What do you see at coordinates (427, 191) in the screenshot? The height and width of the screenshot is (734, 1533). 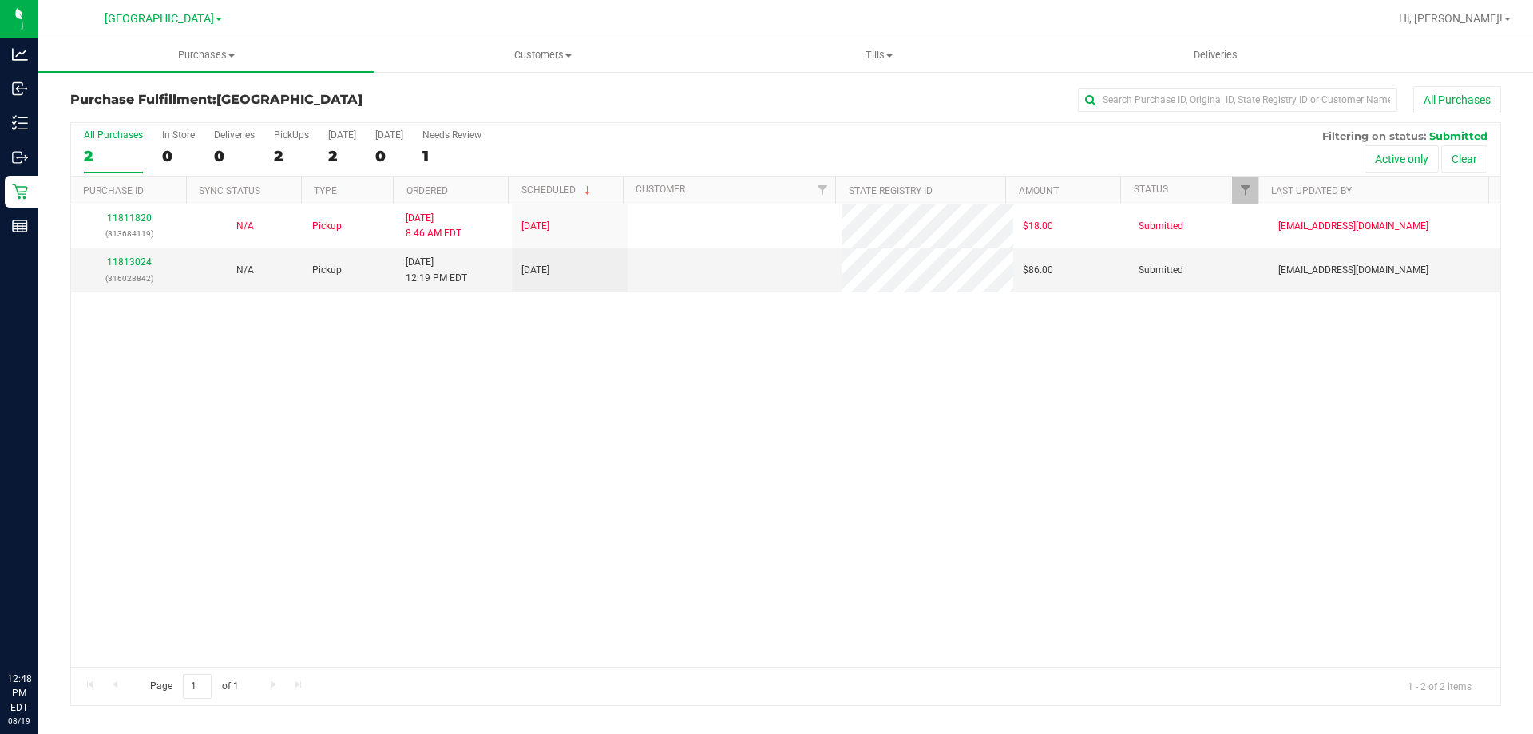 I see `a: Ordered` at bounding box center [427, 191].